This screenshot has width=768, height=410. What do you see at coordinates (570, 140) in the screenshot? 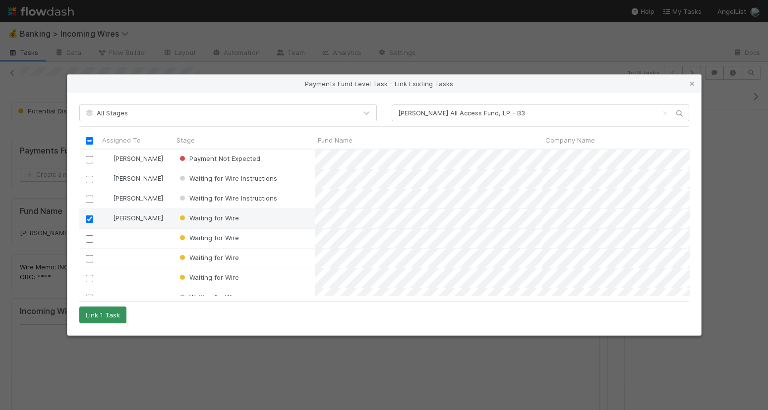
I see `span: Company Name` at bounding box center [570, 140].